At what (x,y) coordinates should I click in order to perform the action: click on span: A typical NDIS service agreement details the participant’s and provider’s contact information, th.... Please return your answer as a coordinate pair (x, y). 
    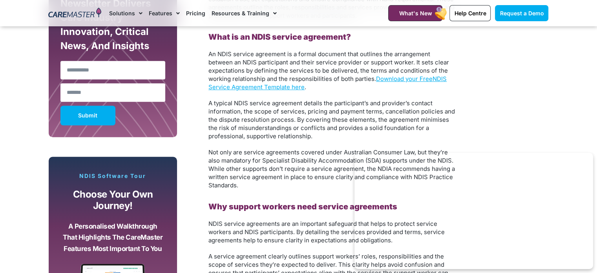
    Looking at the image, I should click on (332, 119).